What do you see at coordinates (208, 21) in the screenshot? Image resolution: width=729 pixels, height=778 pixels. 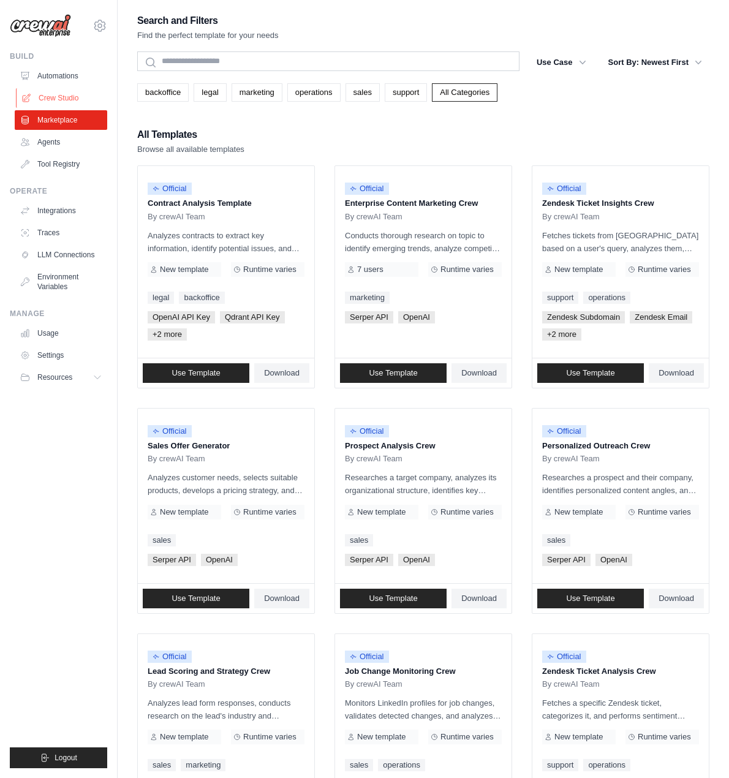 I see `h2: Search and Filters` at bounding box center [208, 21].